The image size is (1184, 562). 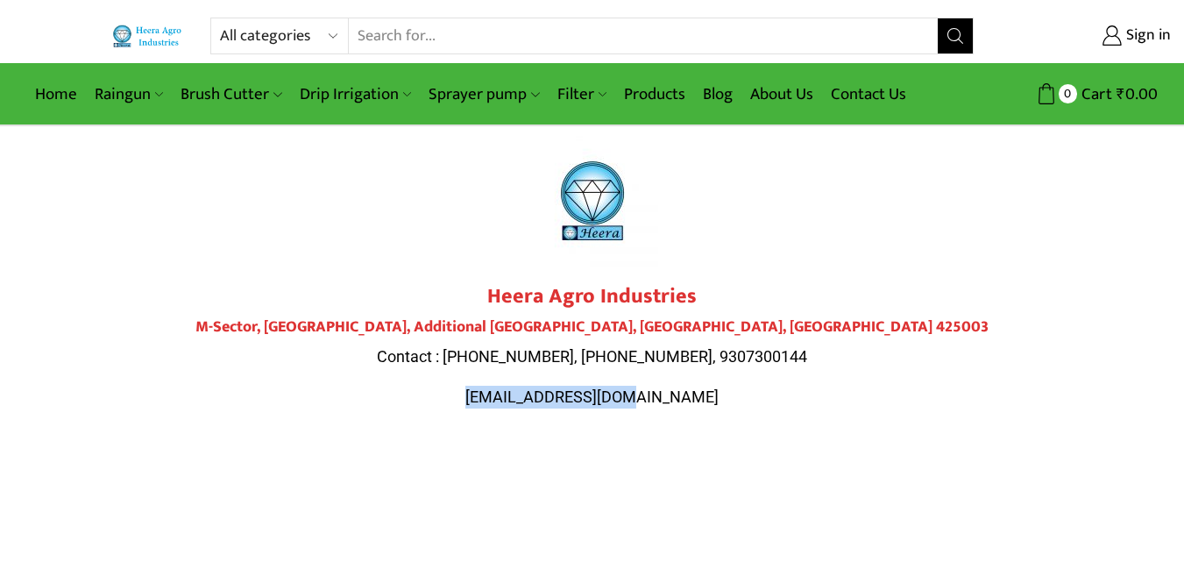 I want to click on a: Sign in, so click(x=1085, y=36).